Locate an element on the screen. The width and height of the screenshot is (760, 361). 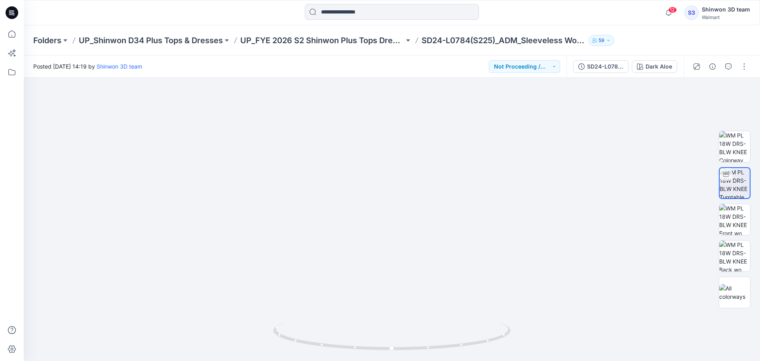
p: 59 is located at coordinates (601, 40).